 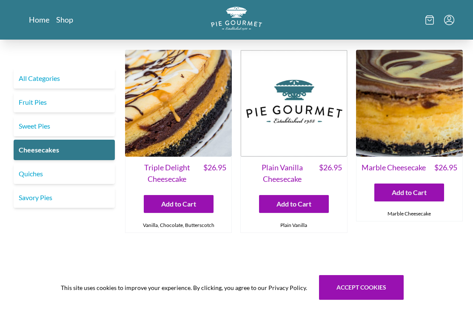 I want to click on img: Marble Cheesecake, so click(x=409, y=103).